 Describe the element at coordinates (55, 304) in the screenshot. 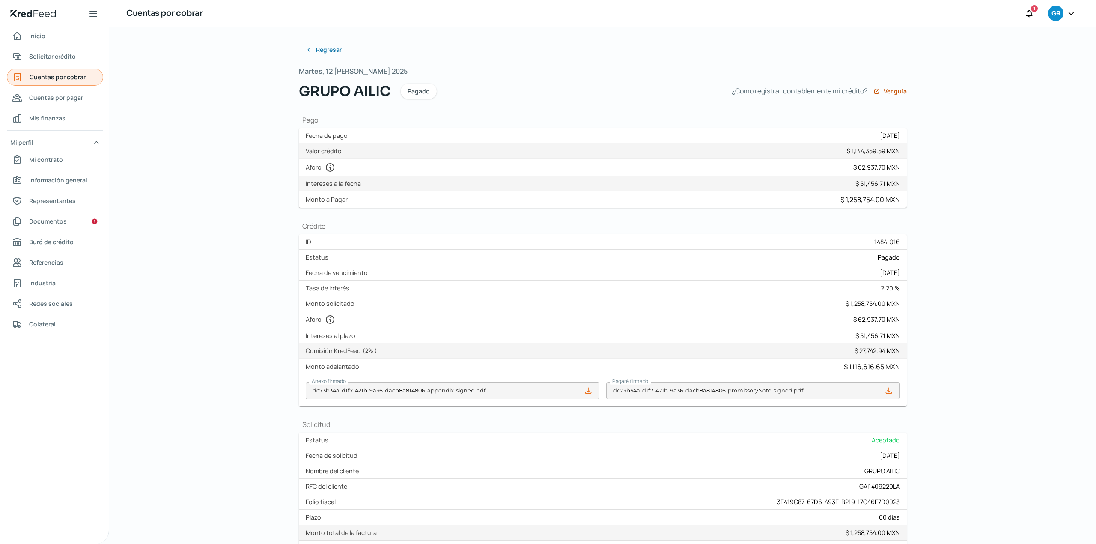

I see `a: Redes sociales` at that location.